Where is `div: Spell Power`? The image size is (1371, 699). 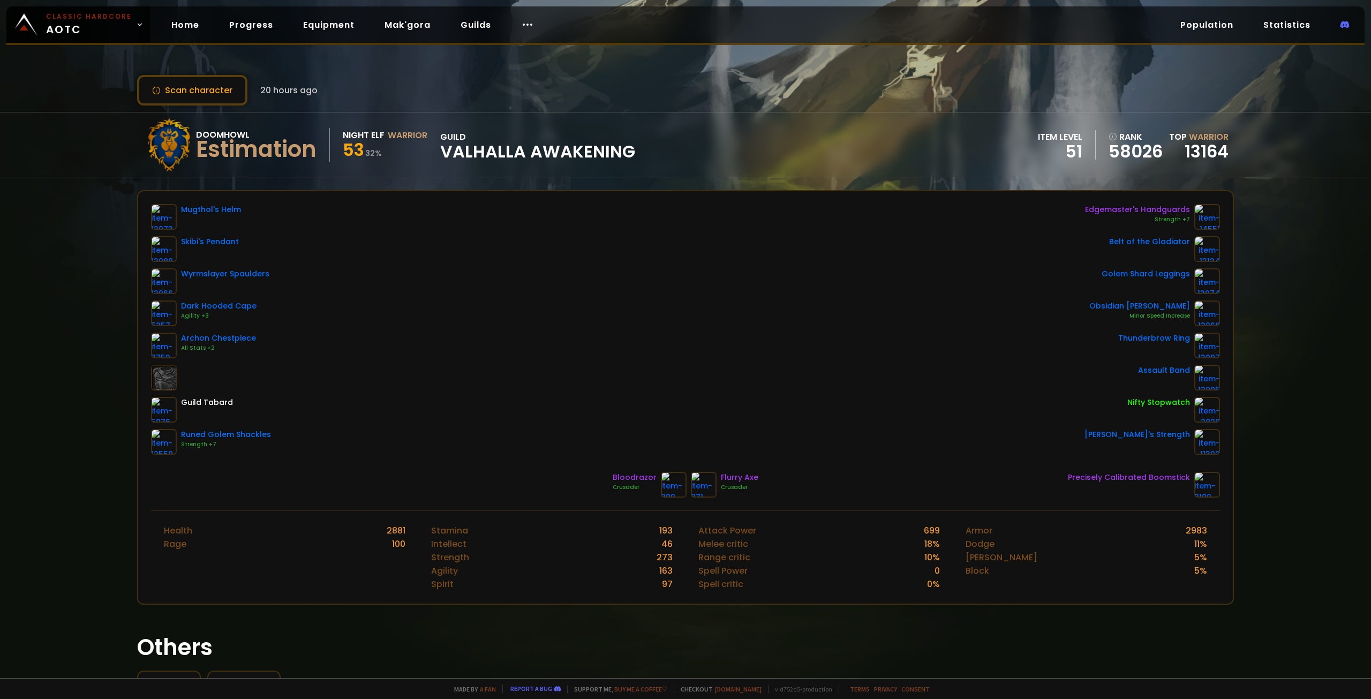
div: Spell Power is located at coordinates (723, 570).